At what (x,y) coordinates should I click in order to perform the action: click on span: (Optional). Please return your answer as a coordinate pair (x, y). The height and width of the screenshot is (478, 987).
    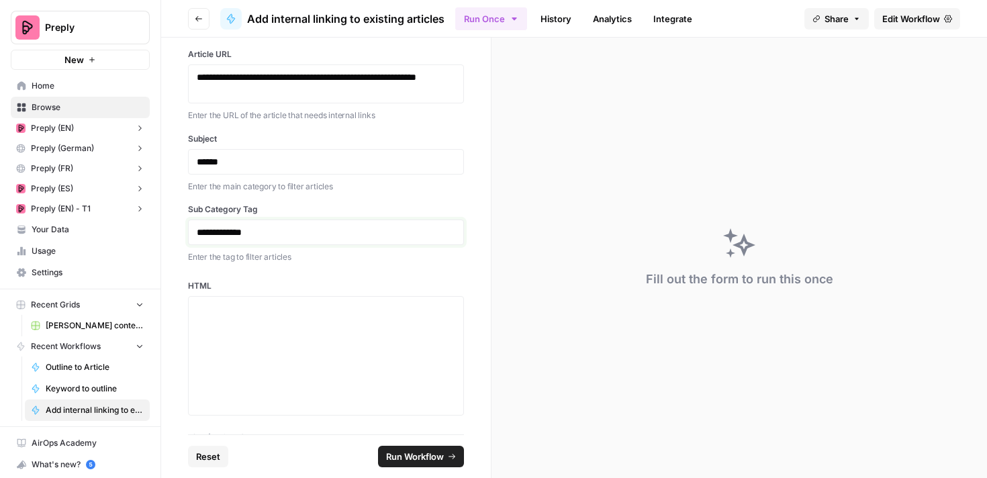
    Looking at the image, I should click on (226, 438).